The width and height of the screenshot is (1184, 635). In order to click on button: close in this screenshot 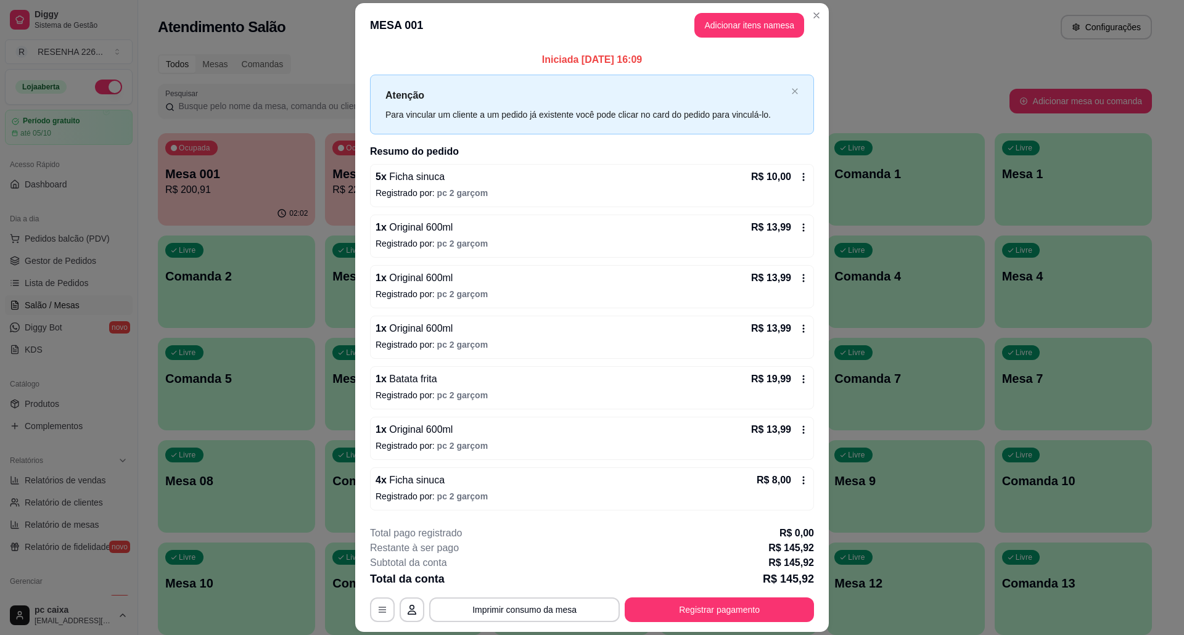, I will do `click(795, 91)`.